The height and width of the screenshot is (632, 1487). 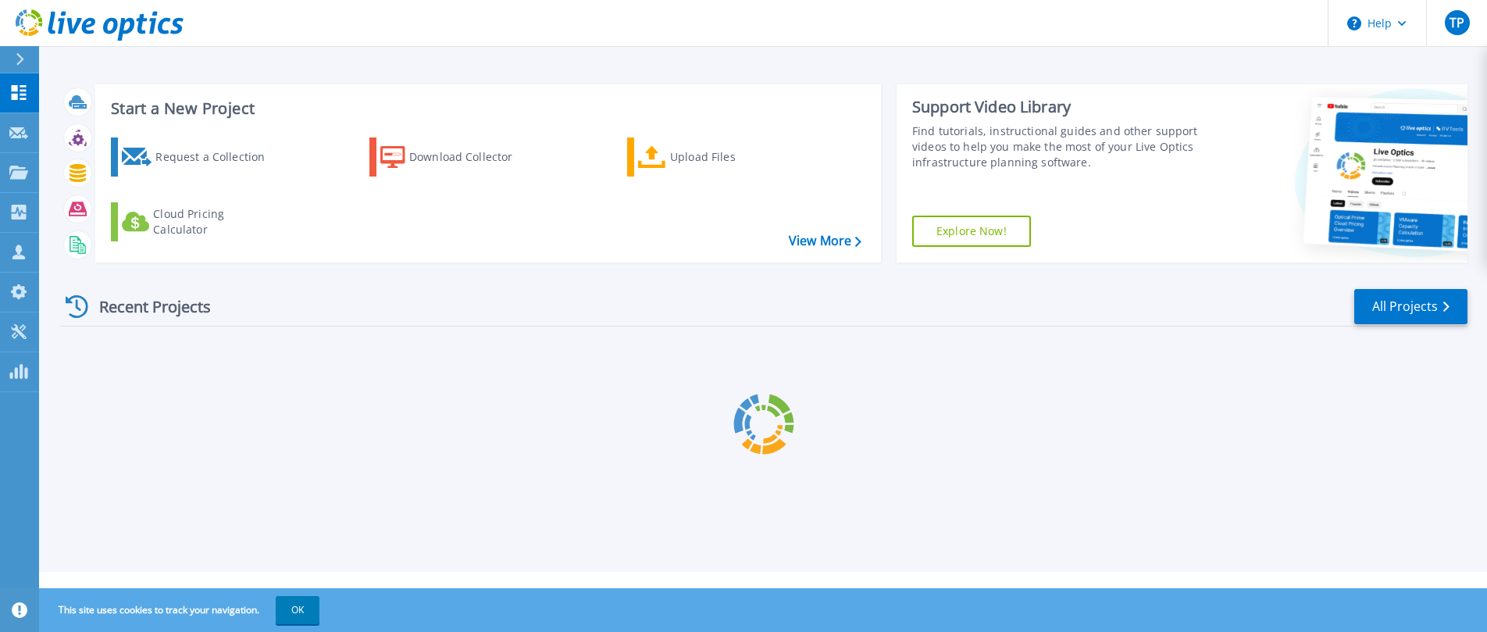 I want to click on div: Download Collector, so click(x=472, y=157).